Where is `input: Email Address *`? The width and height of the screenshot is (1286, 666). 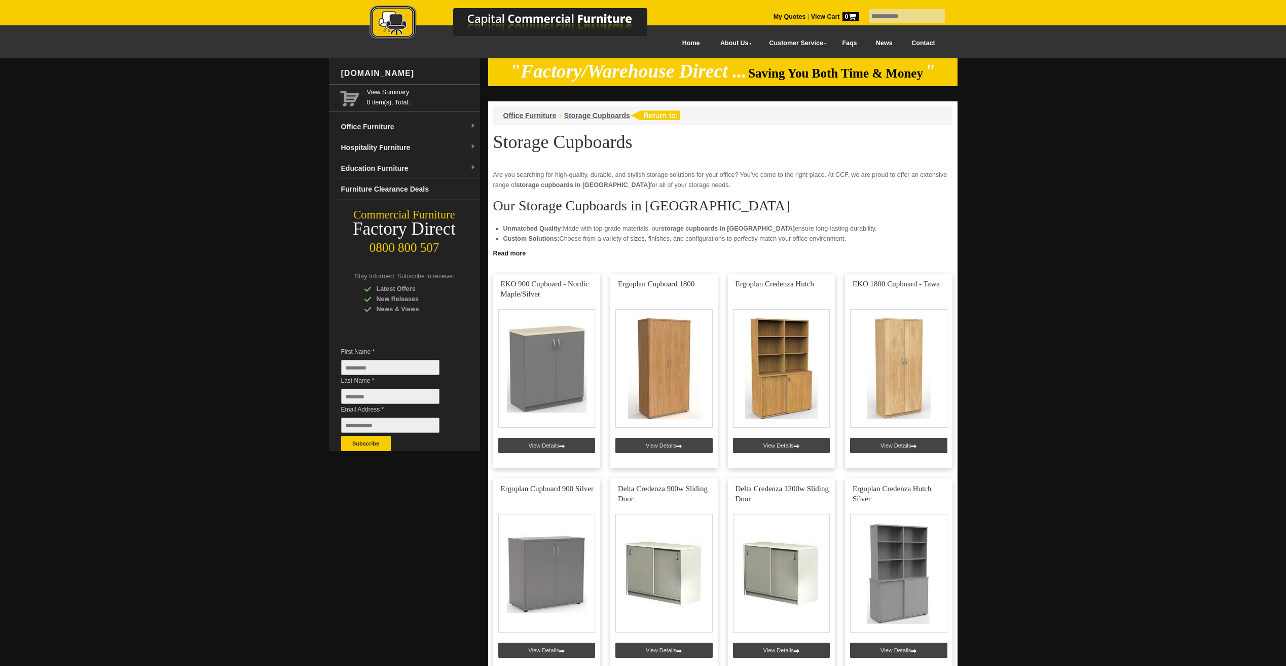 input: Email Address * is located at coordinates (390, 425).